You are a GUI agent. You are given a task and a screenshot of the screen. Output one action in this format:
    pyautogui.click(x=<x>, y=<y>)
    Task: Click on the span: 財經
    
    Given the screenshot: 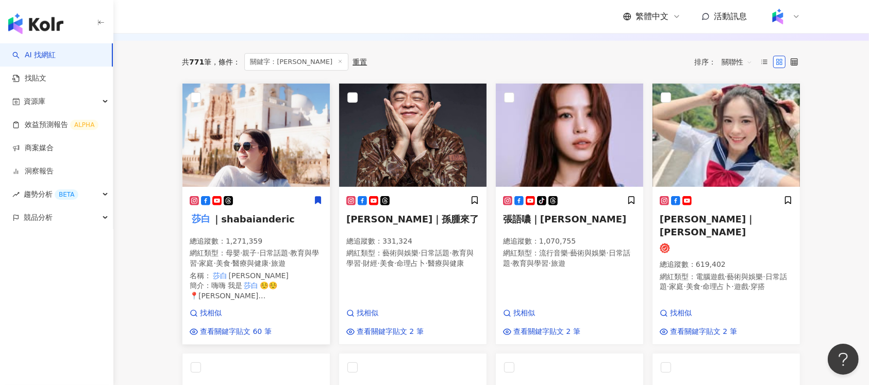 What is the action you would take?
    pyautogui.click(x=370, y=263)
    